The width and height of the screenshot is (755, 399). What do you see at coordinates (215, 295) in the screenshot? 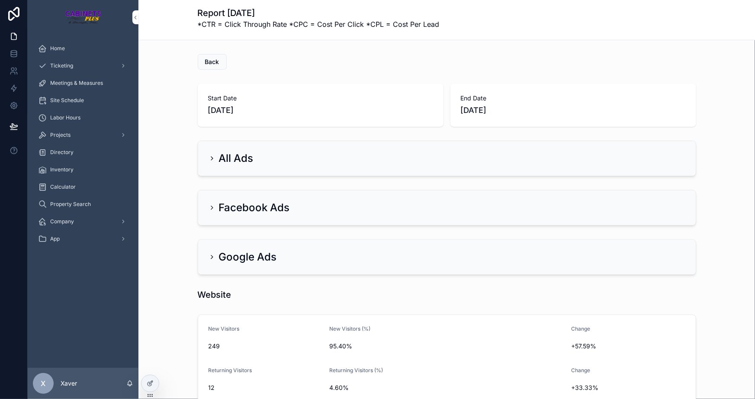
I see `h1: Website` at bounding box center [215, 295].